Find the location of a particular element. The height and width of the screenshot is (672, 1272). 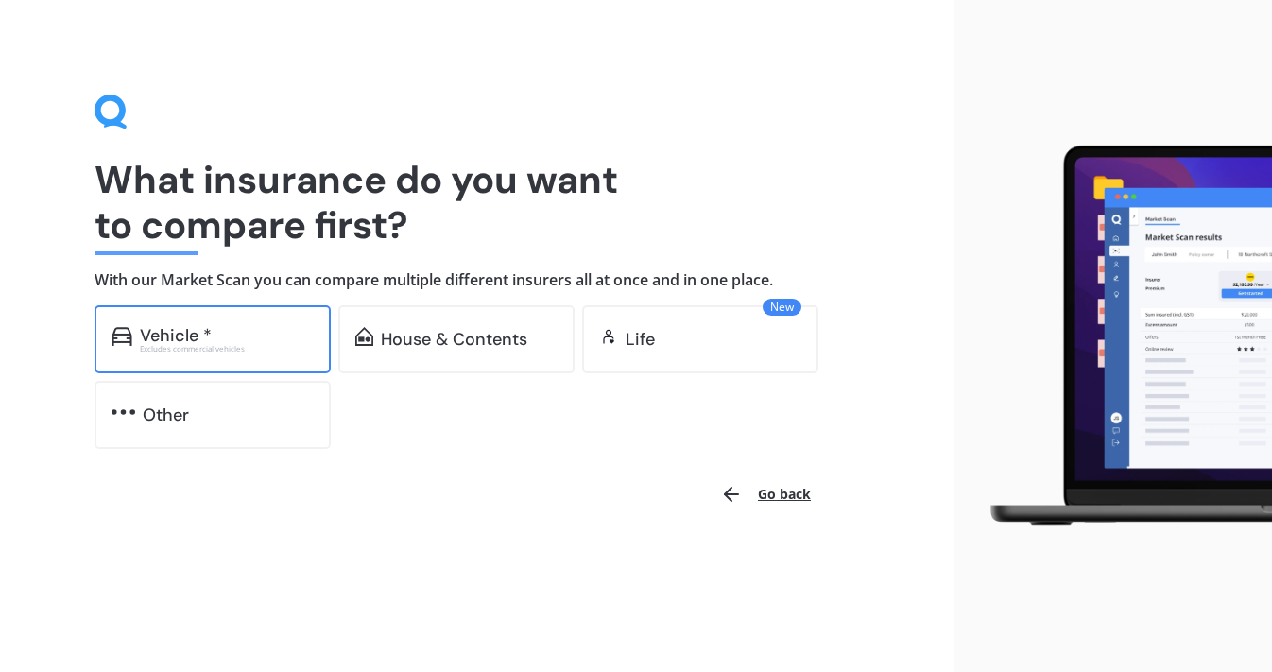

div: Vehicle * is located at coordinates (176, 335).